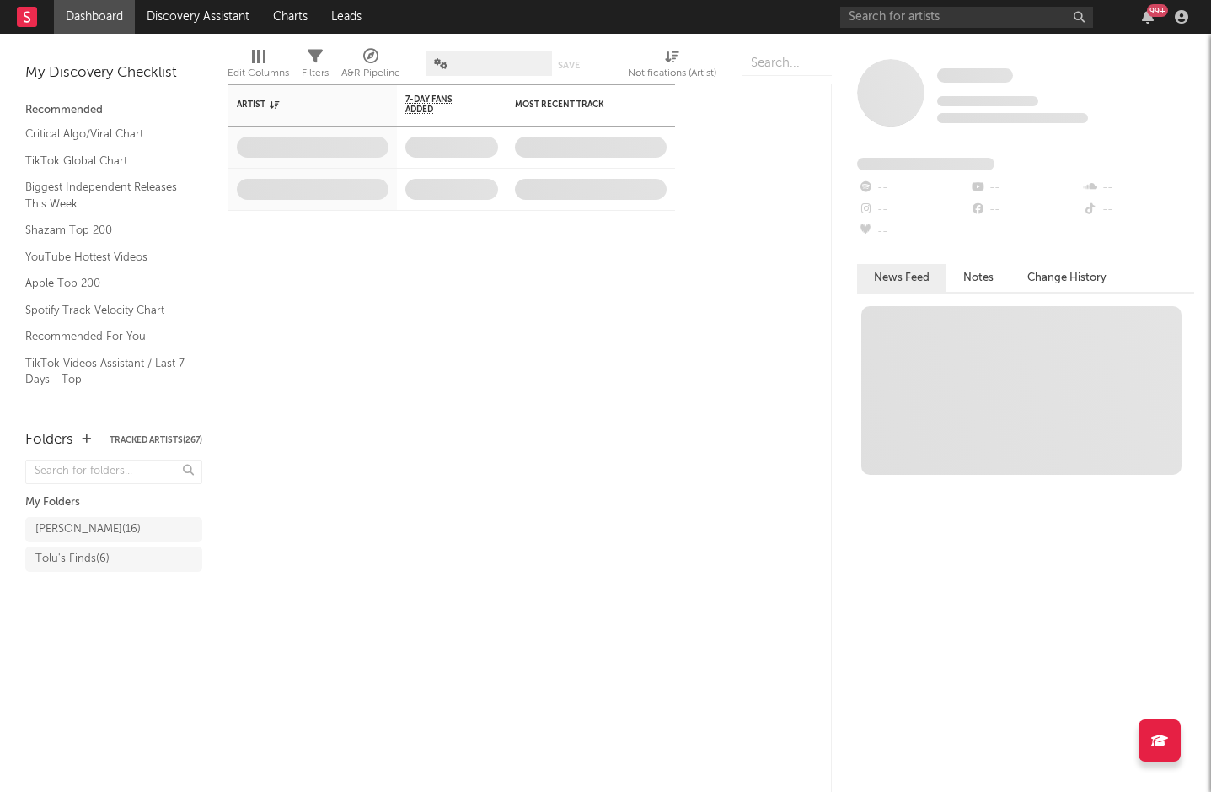 This screenshot has height=792, width=1211. I want to click on div: My Folders, so click(114, 502).